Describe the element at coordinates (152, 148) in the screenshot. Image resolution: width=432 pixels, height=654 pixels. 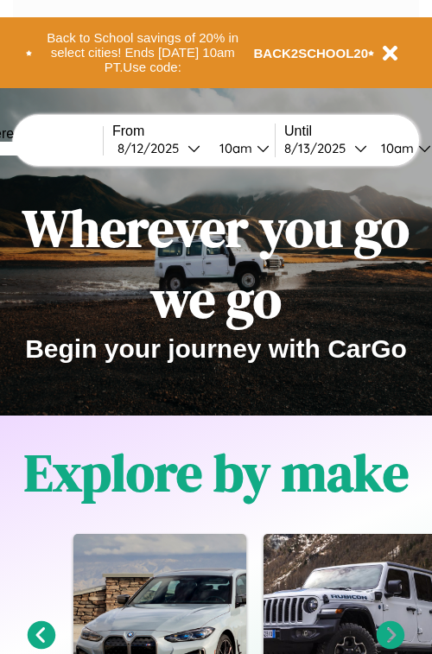
I see `div: 8 / 12 / 2025` at that location.